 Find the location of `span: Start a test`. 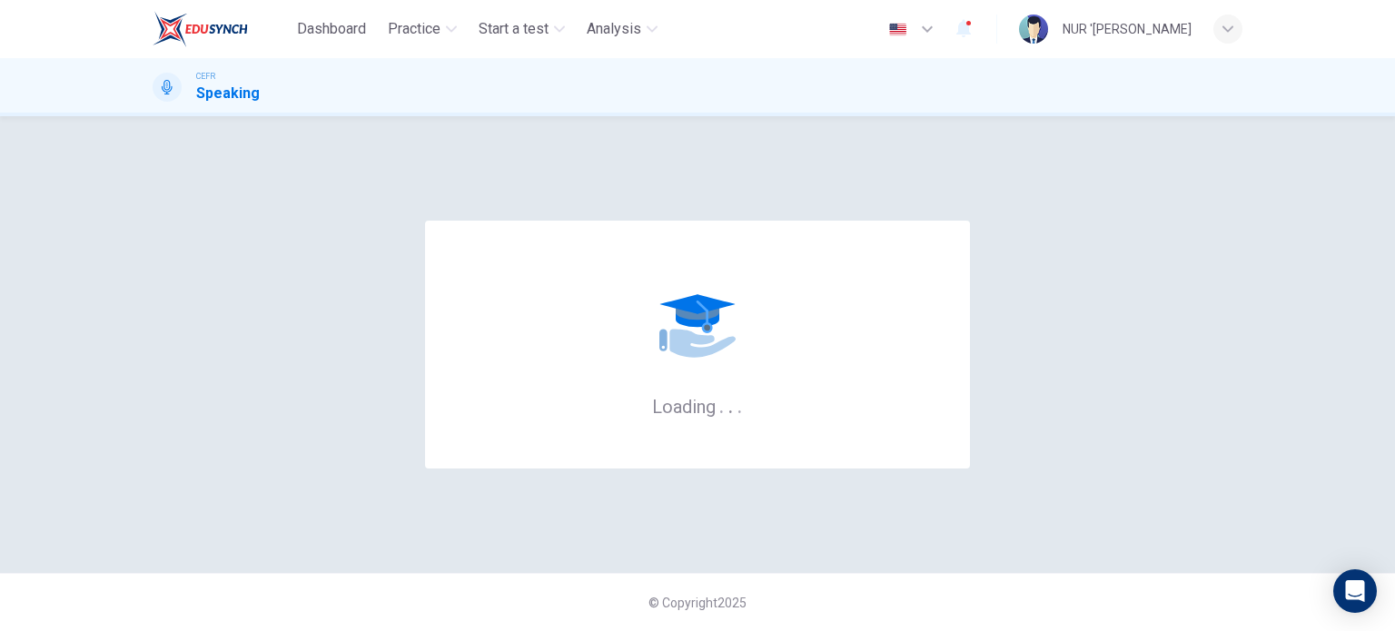

span: Start a test is located at coordinates (513, 29).